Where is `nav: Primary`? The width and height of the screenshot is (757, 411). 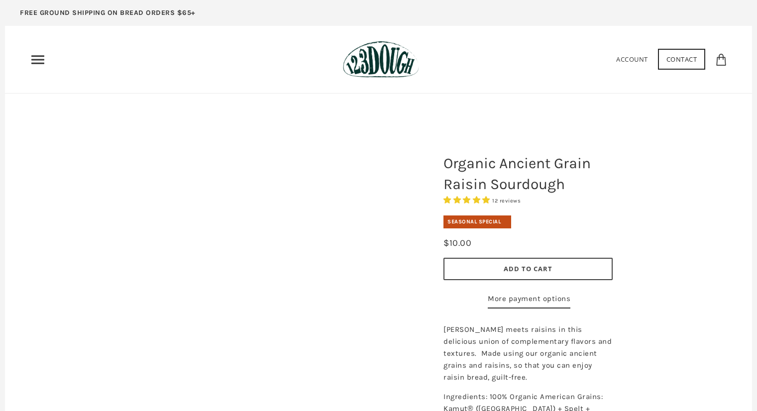 nav: Primary is located at coordinates (38, 60).